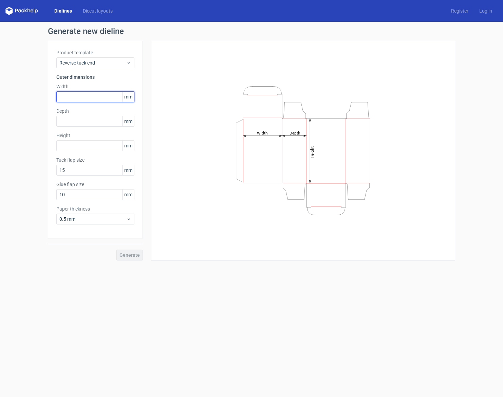  What do you see at coordinates (460, 11) in the screenshot?
I see `a: Register` at bounding box center [460, 11].